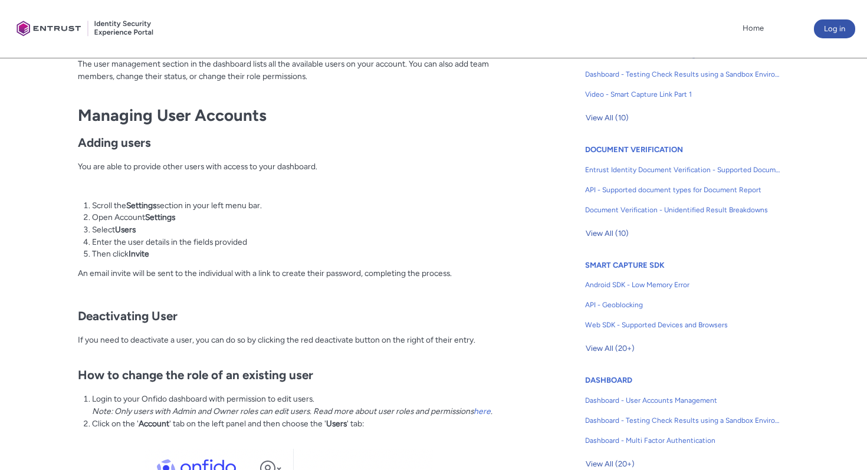  Describe the element at coordinates (292, 411) in the screenshot. I see `em: Note: Only users with Admin and Owner roles can edit users. Read more about user roles and permis...` at that location.